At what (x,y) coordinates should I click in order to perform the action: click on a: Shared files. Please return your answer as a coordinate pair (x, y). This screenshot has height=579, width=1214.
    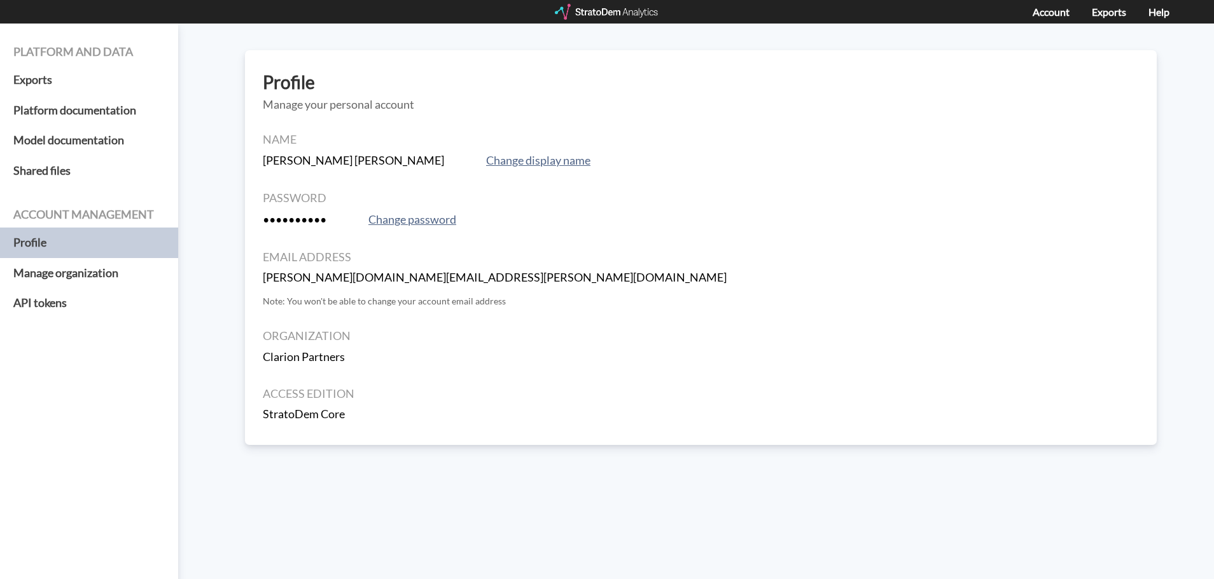
    Looking at the image, I should click on (89, 171).